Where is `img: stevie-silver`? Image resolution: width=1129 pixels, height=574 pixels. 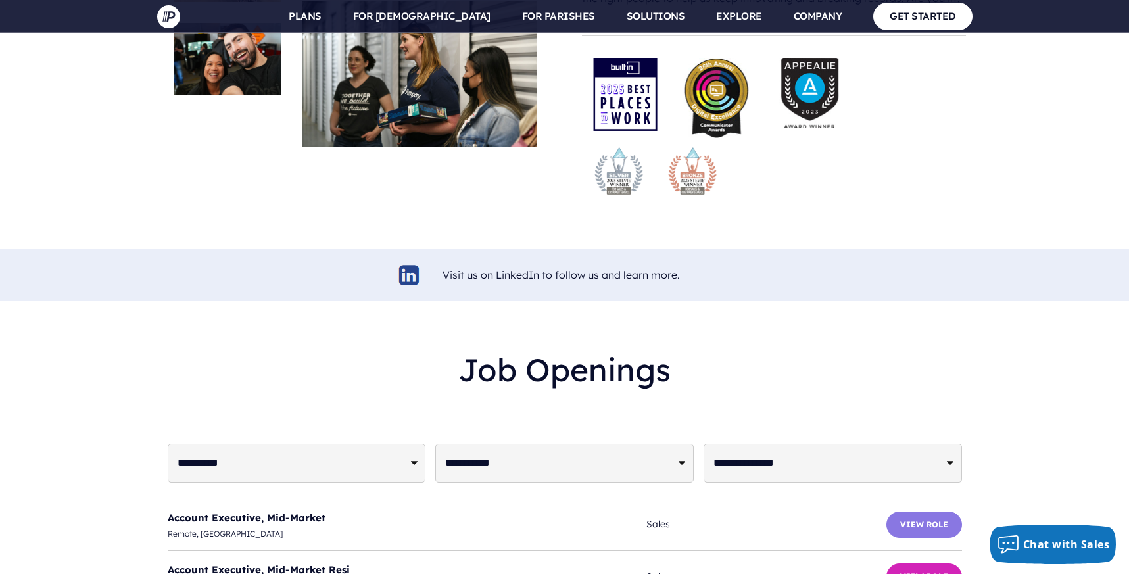 img: stevie-silver is located at coordinates (619, 171).